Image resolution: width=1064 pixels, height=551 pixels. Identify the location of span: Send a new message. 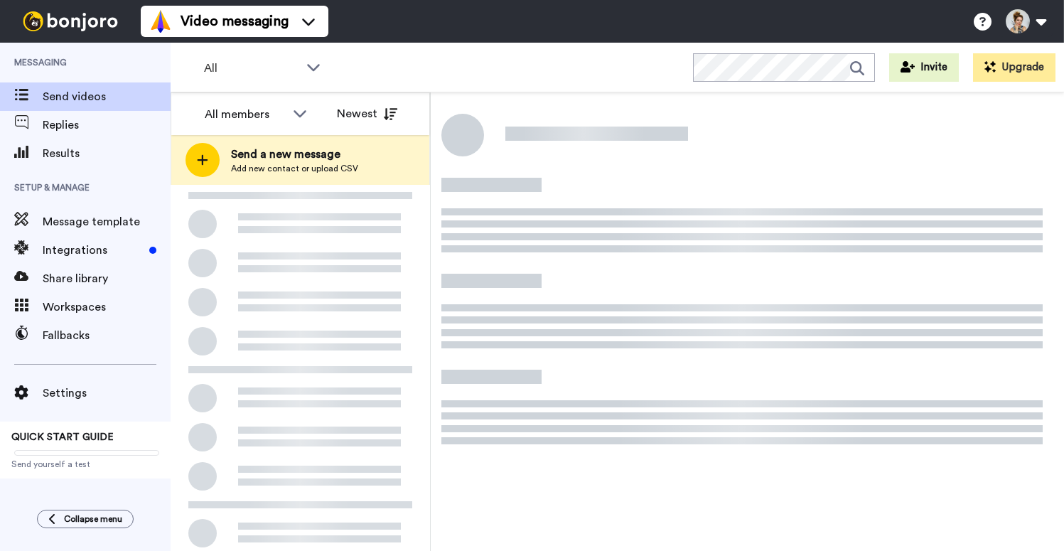
(294, 154).